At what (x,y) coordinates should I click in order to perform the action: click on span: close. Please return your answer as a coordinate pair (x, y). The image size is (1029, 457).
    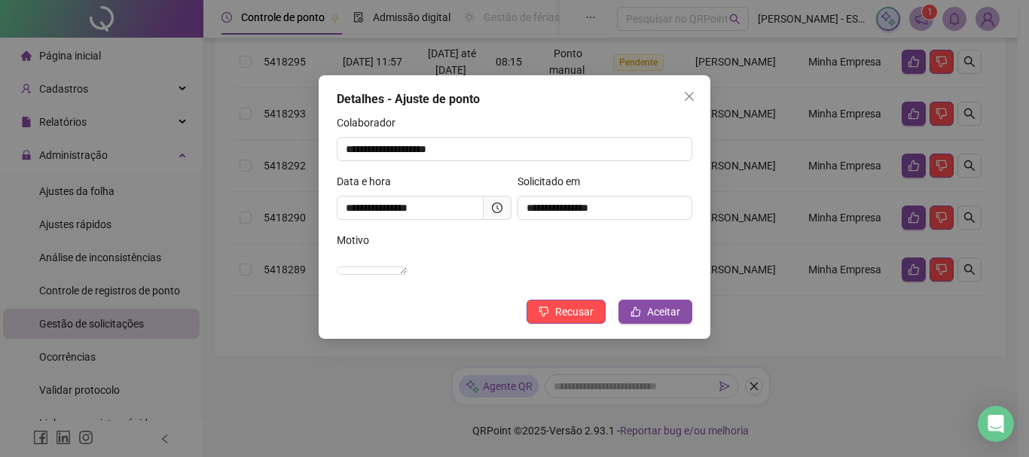
    Looking at the image, I should click on (689, 96).